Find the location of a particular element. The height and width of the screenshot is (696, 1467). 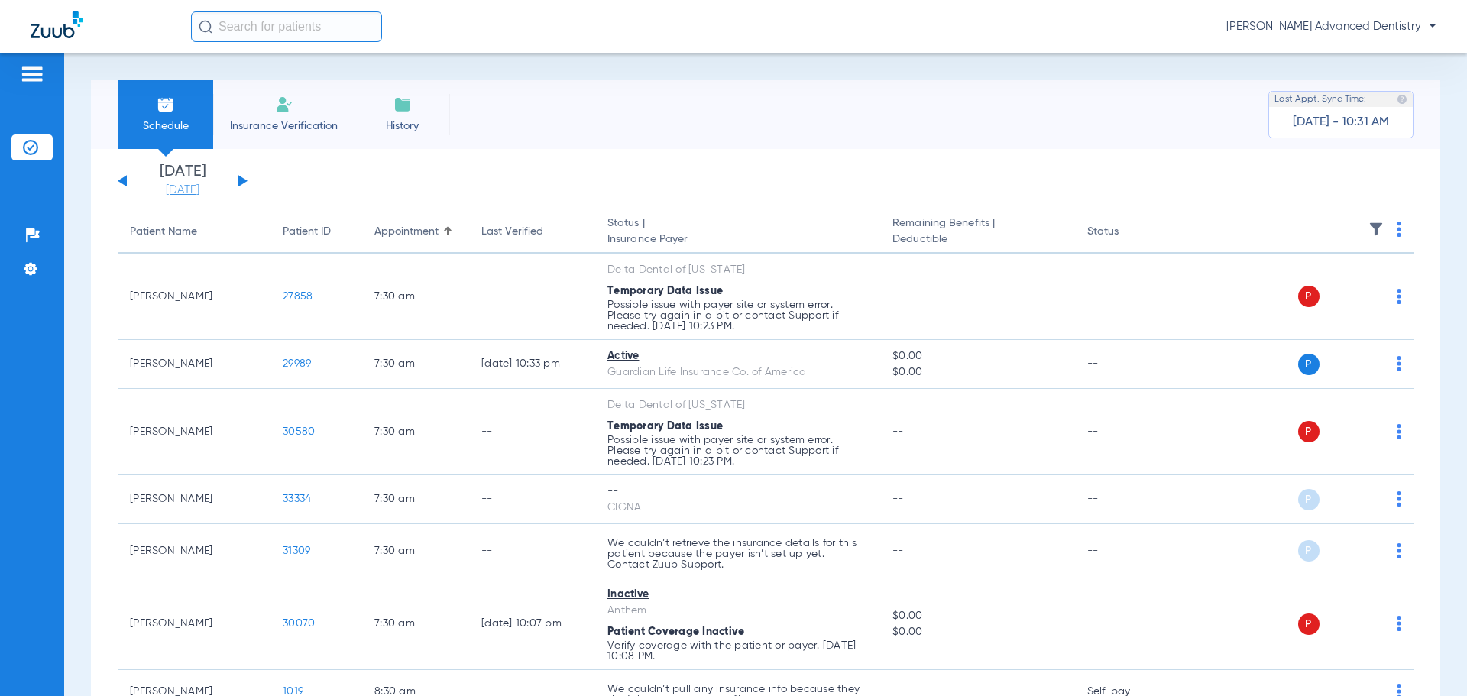

p: We couldn’t retrieve the insurance details for this patient because the payer isn’t set up yet. C... is located at coordinates (737, 554).